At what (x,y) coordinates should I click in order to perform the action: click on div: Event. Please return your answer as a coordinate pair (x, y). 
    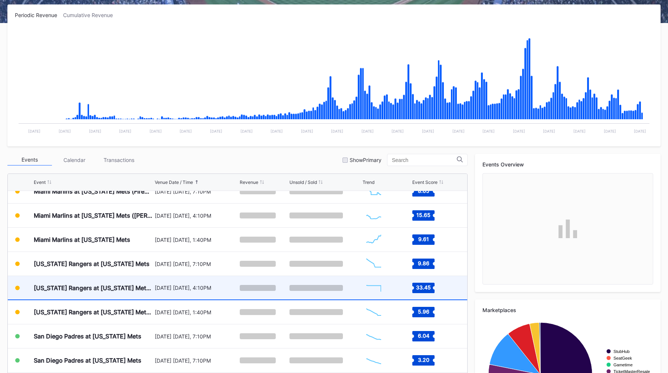
    Looking at the image, I should click on (40, 182).